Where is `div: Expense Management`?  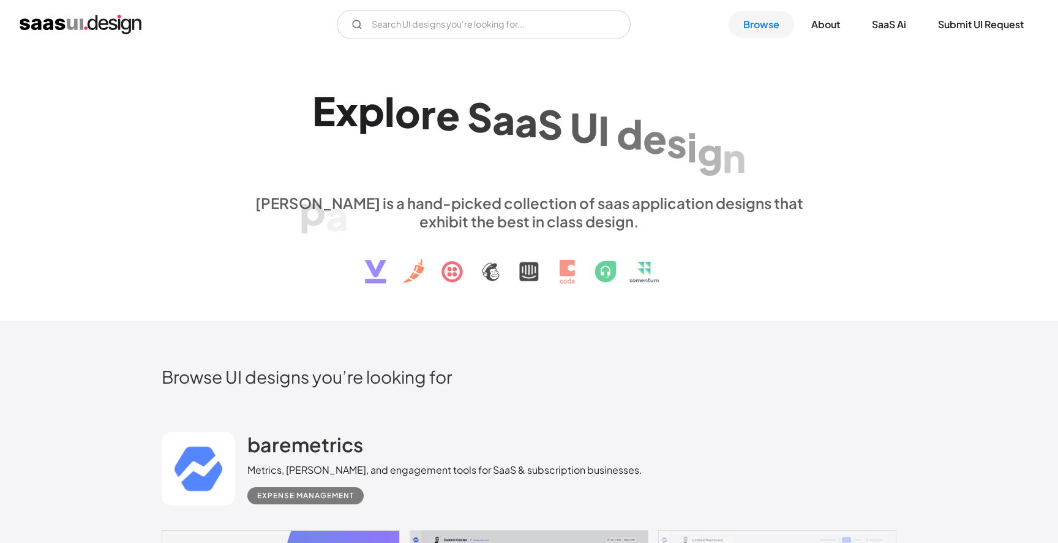
div: Expense Management is located at coordinates (306, 495).